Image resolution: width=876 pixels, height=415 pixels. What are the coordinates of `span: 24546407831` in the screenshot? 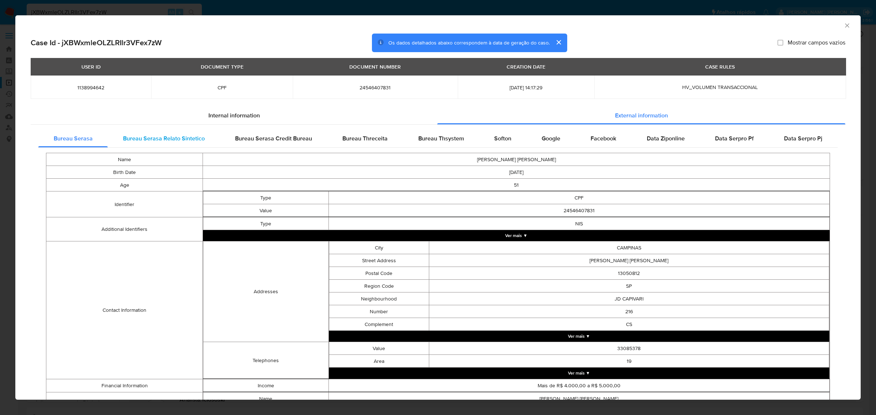 It's located at (375, 88).